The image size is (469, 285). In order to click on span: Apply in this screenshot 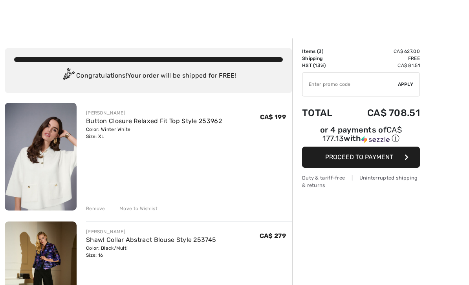, I will do `click(405, 84)`.